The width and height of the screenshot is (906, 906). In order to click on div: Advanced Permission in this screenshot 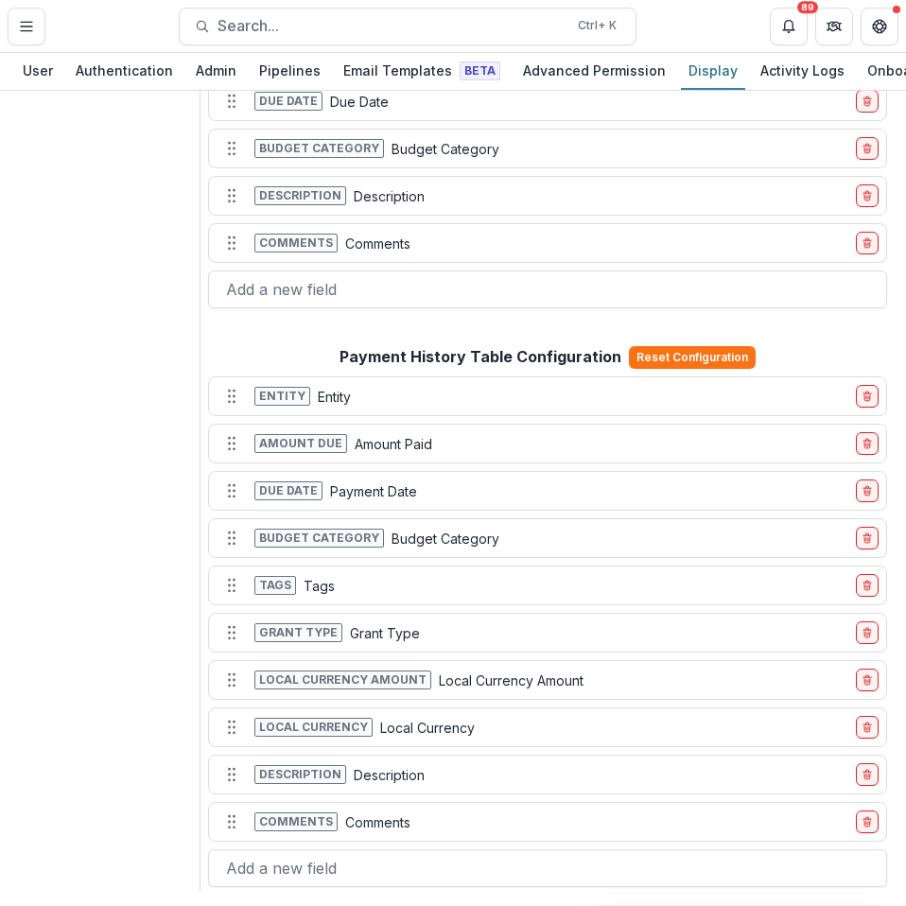, I will do `click(594, 70)`.